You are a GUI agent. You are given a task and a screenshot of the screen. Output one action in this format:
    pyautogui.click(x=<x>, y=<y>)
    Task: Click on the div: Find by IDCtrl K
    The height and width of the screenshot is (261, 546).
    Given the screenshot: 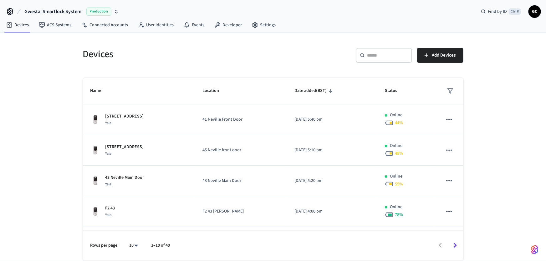 What is the action you would take?
    pyautogui.click(x=501, y=12)
    